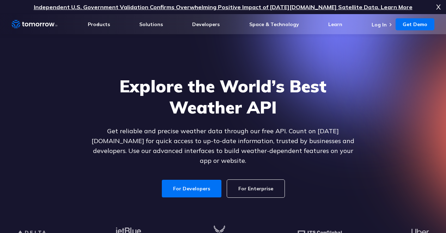  I want to click on a: Home link, so click(35, 24).